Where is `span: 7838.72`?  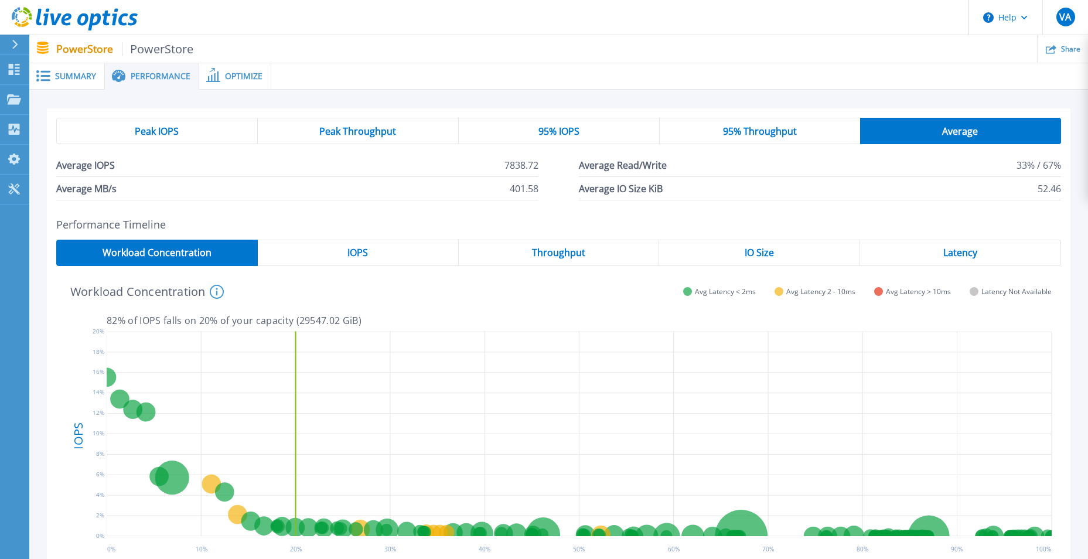
span: 7838.72 is located at coordinates (521, 165).